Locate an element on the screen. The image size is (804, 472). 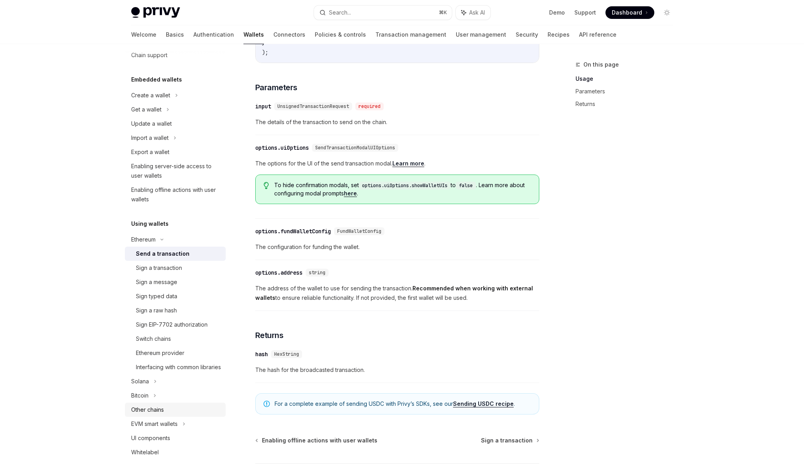
span: To hide confirmation modals, set to . Learn more about configuring modal prompts . is located at coordinates (402, 189).